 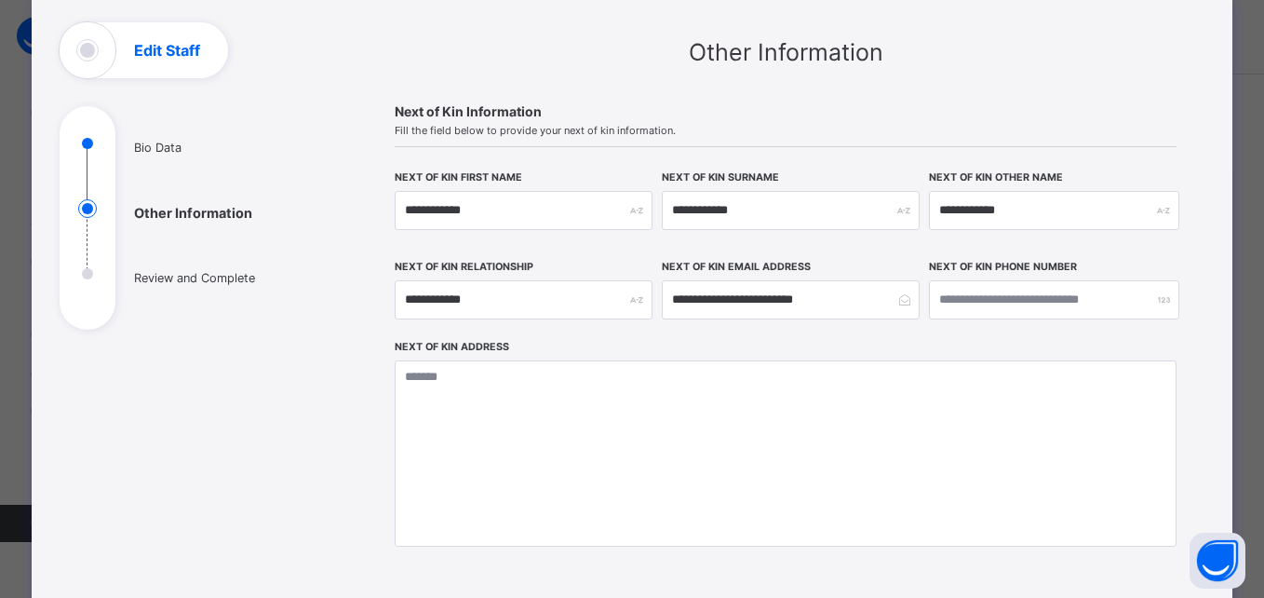 What do you see at coordinates (464, 266) in the screenshot?
I see `label: Next of Kin Relationship` at bounding box center [464, 266].